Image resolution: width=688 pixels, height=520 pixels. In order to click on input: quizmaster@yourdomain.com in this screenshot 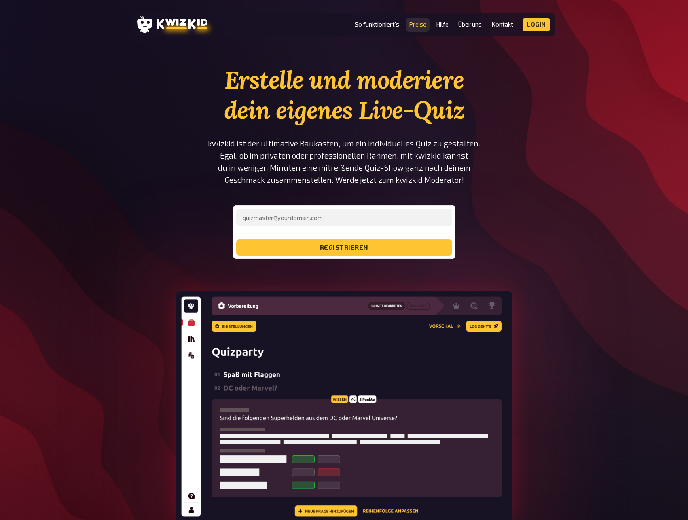, I will do `click(344, 218)`.